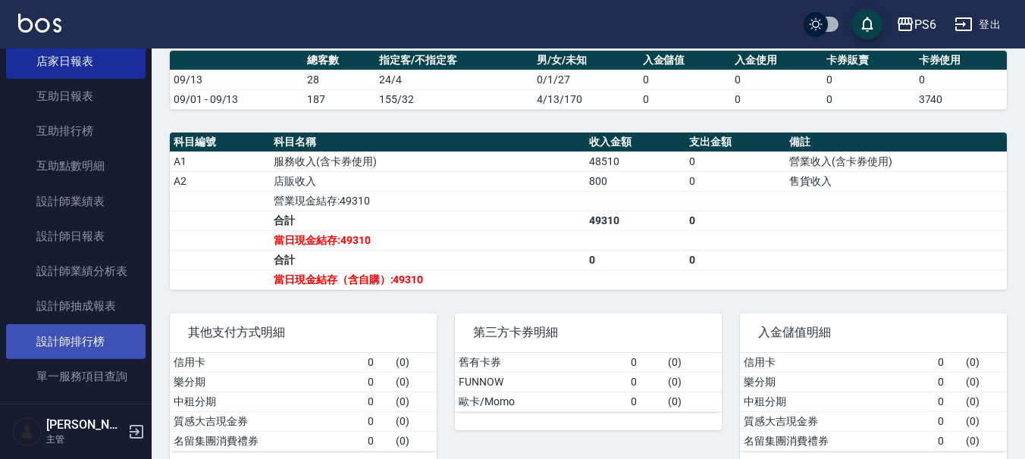 The height and width of the screenshot is (459, 1025). I want to click on td: 3740, so click(961, 99).